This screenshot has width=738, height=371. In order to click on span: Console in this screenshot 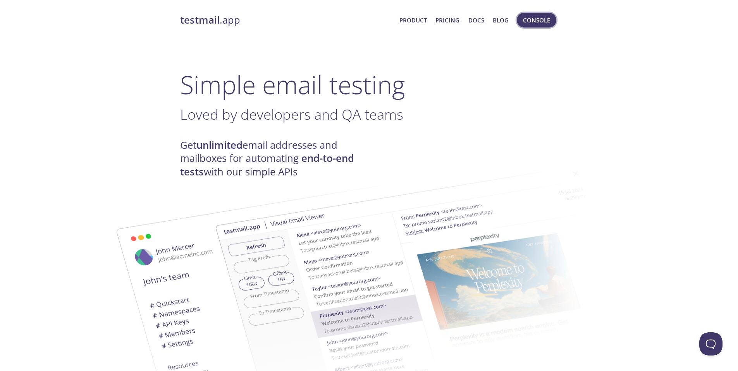, I will do `click(537, 20)`.